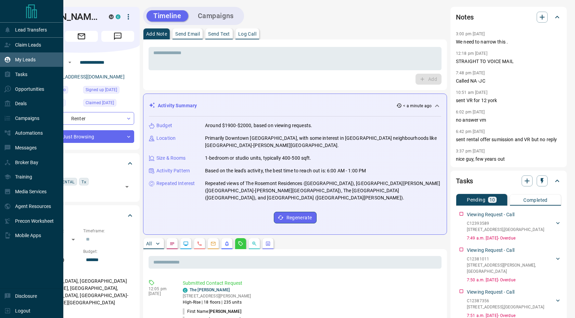 The width and height of the screenshot is (575, 318). I want to click on div: Just Browsing, so click(81, 136).